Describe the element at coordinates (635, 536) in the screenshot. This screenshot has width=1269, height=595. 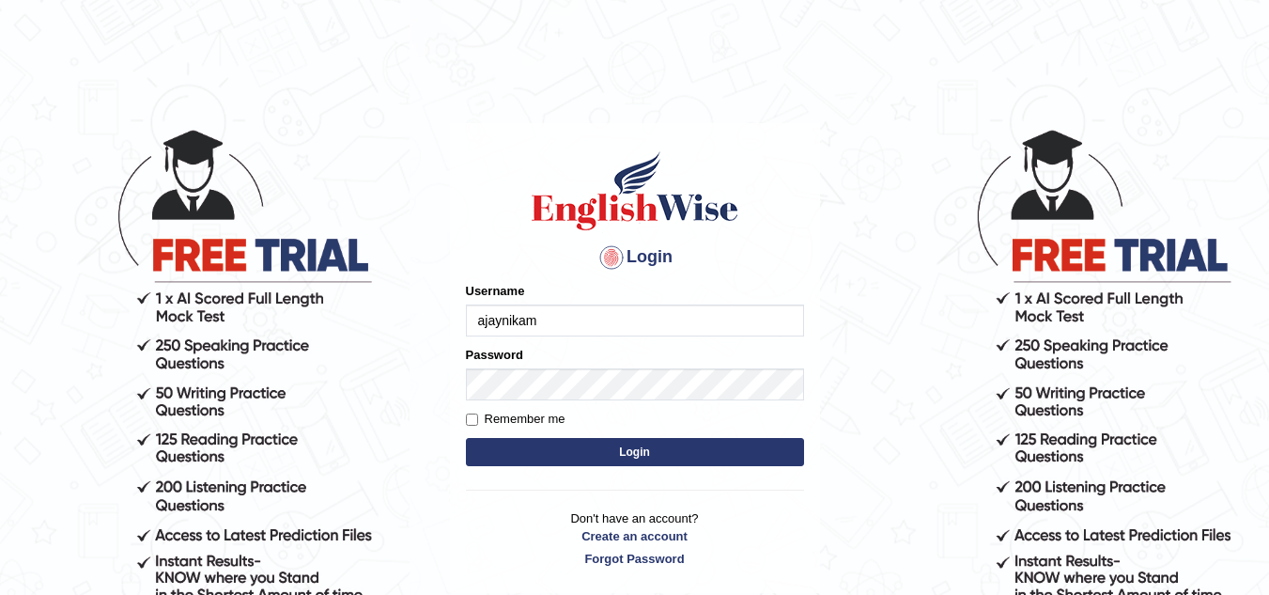
I see `a: Create an account` at that location.